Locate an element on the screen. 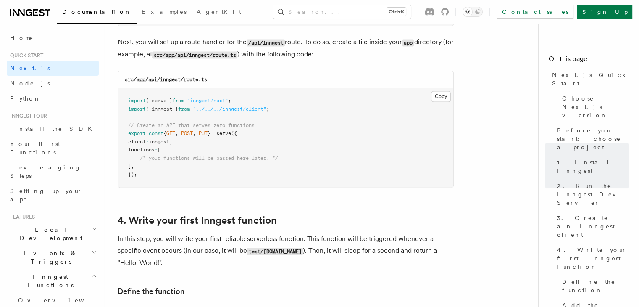 The image size is (639, 307). a: Install the SDK is located at coordinates (53, 129).